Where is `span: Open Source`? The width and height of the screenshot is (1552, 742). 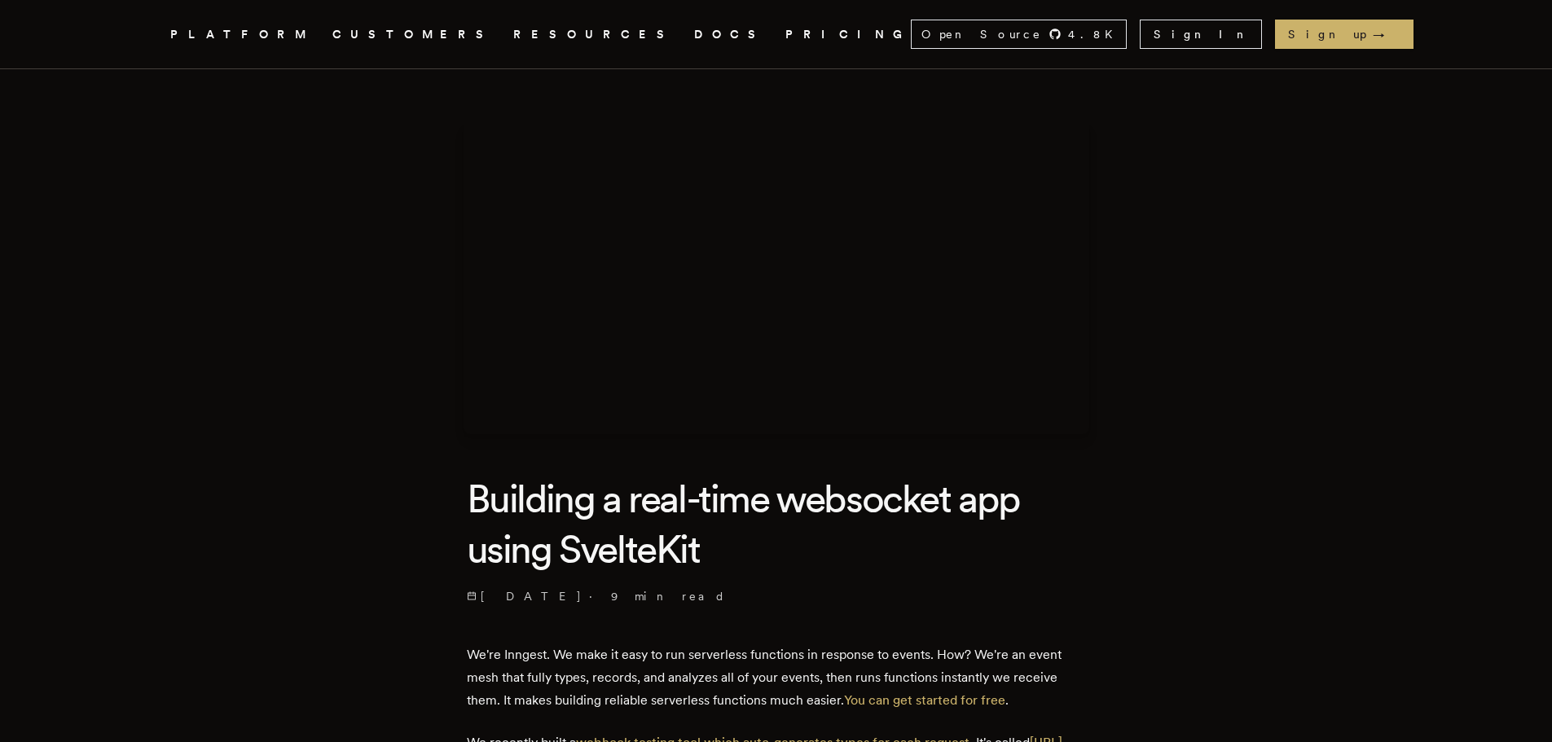
span: Open Source is located at coordinates (982, 34).